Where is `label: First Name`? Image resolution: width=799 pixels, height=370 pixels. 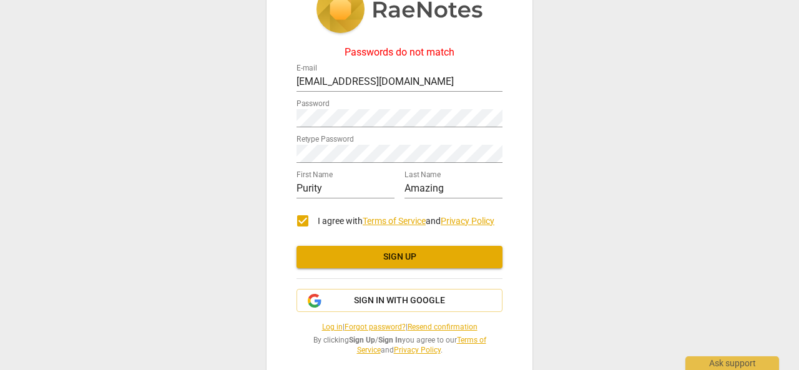
label: First Name is located at coordinates (315, 175).